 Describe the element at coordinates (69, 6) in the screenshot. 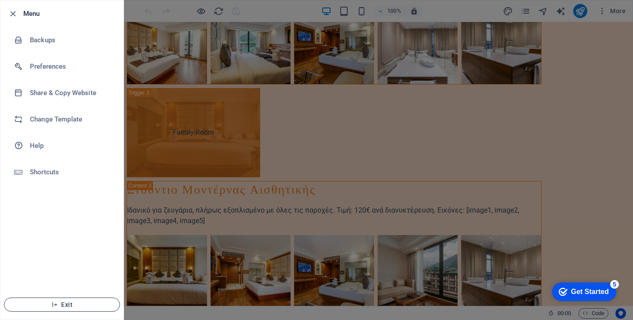

I see `div: 5` at that location.